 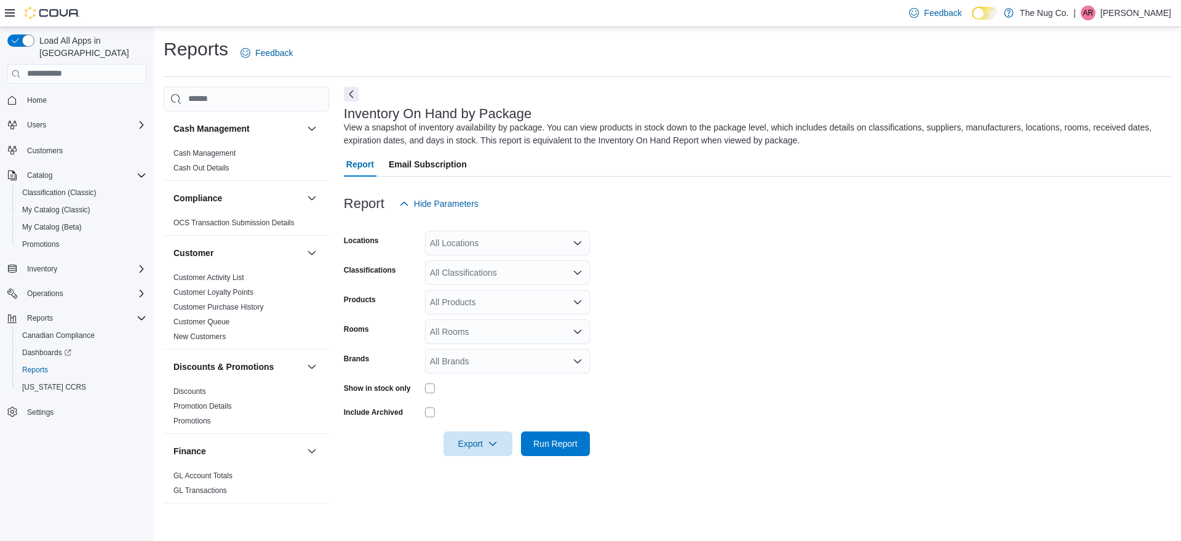 I want to click on div: View a snapshot of inventory availability by package. You can view products in stock down to the ..., so click(x=754, y=134).